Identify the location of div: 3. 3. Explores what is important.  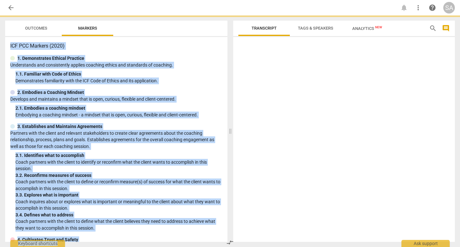
(119, 195).